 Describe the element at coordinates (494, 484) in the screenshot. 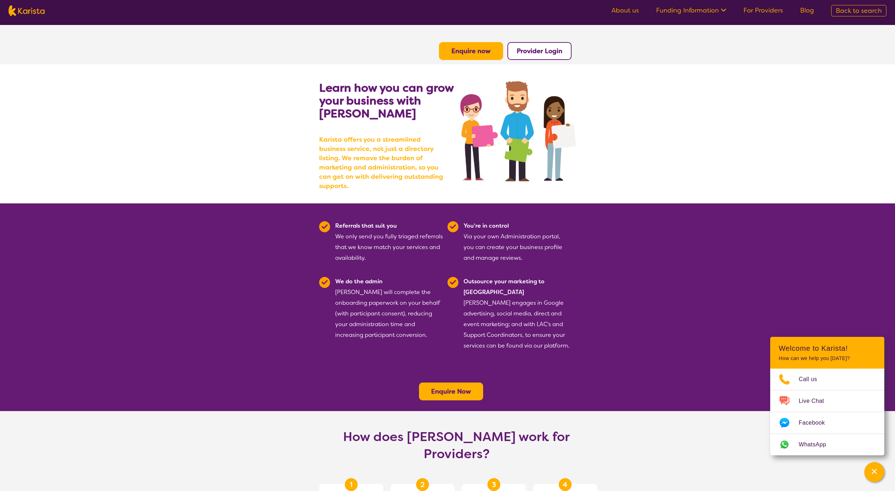

I see `div: 3` at that location.